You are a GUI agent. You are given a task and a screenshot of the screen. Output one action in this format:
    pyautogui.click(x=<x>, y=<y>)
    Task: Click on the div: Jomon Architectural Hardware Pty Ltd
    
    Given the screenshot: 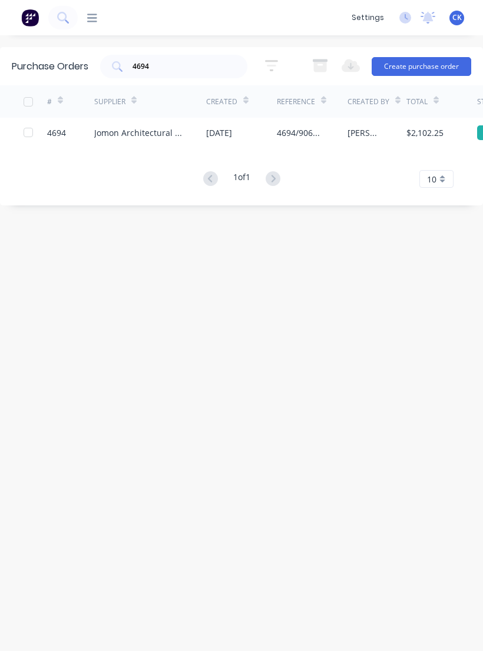 What is the action you would take?
    pyautogui.click(x=138, y=133)
    